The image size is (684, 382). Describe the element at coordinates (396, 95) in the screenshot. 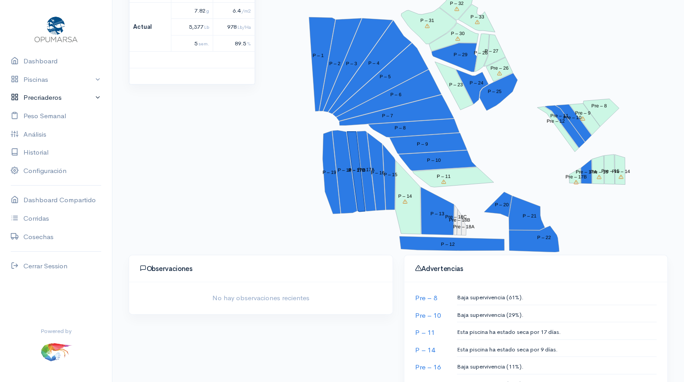

I see `tspan: P – 6` at that location.